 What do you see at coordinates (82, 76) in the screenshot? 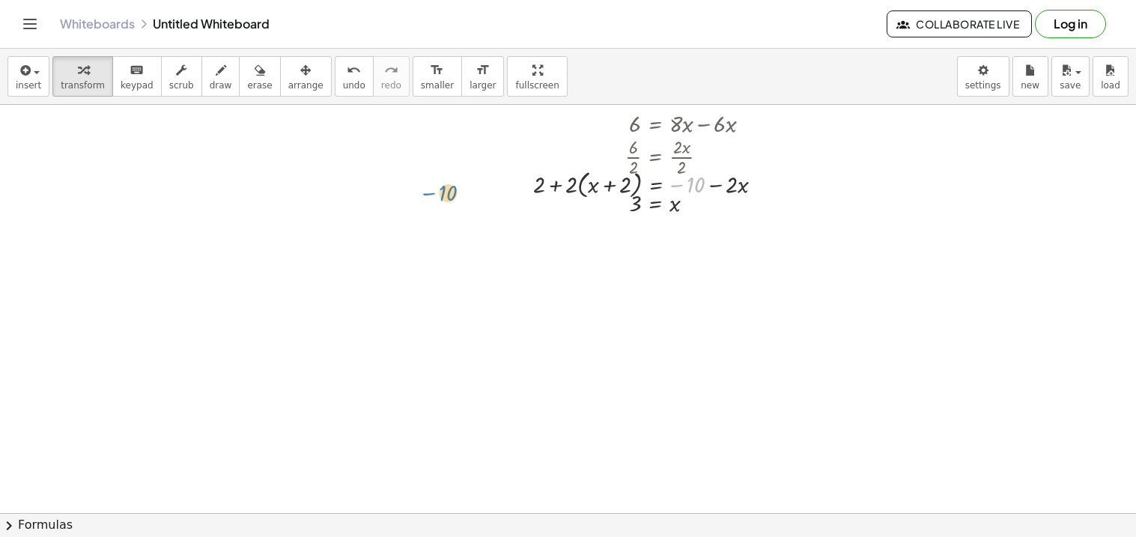
I see `button: transform` at bounding box center [82, 76].